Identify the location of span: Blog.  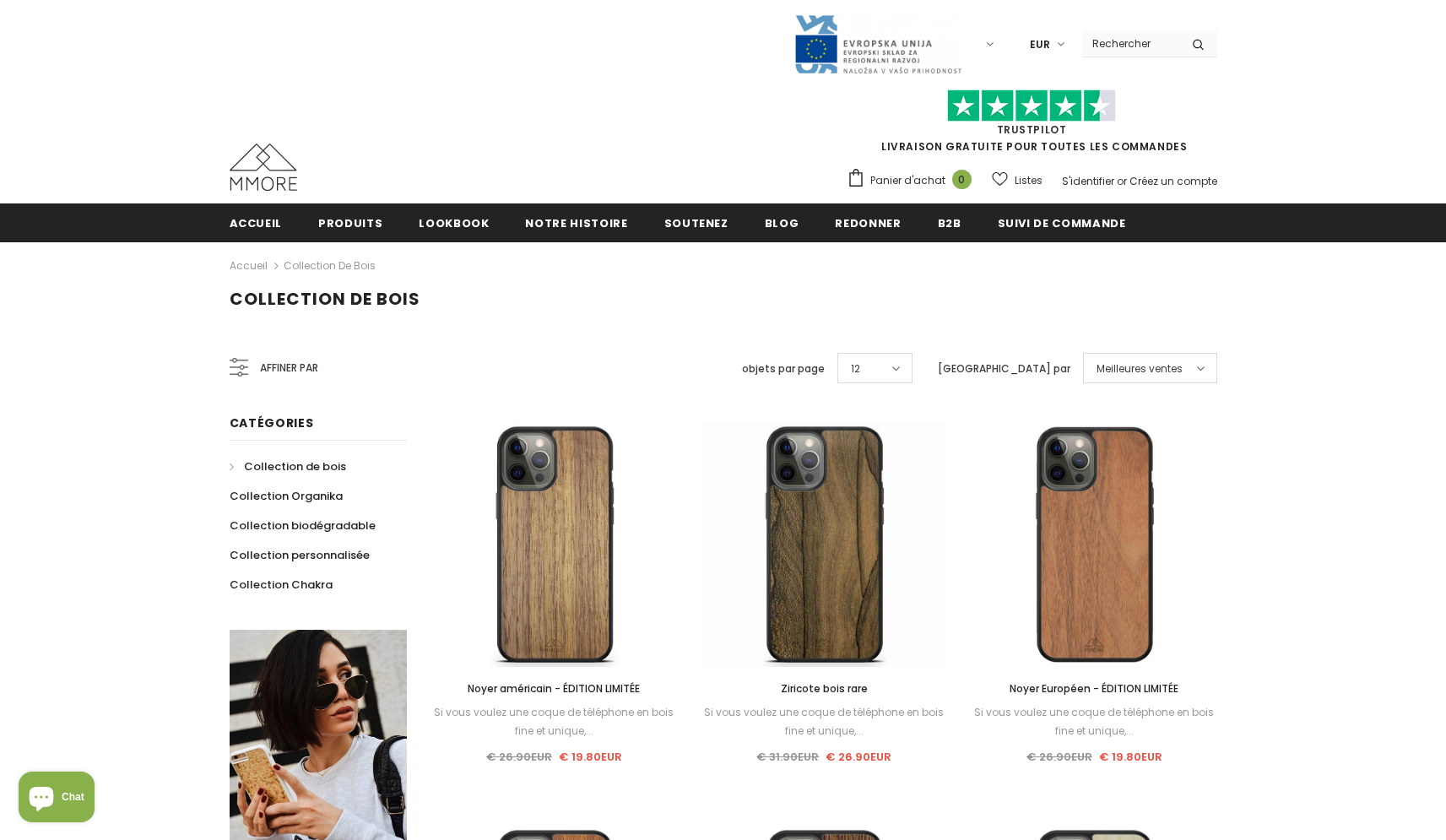
(782, 223).